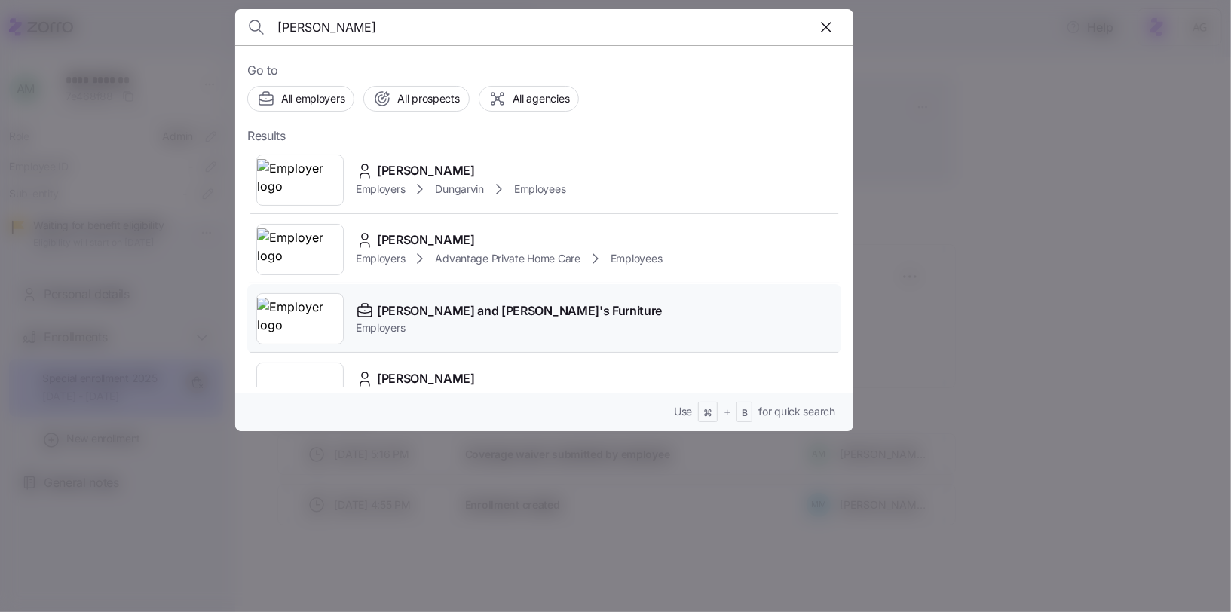  What do you see at coordinates (416, 99) in the screenshot?
I see `button: All prospects` at bounding box center [416, 99].